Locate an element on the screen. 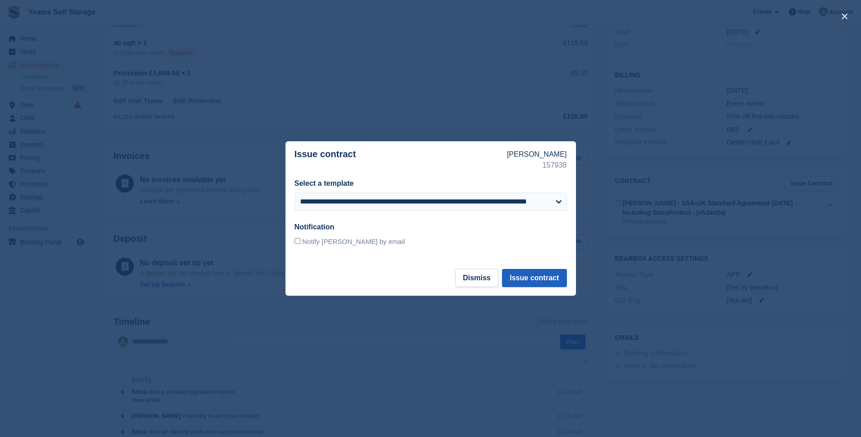  button: Issue contract is located at coordinates (534, 278).